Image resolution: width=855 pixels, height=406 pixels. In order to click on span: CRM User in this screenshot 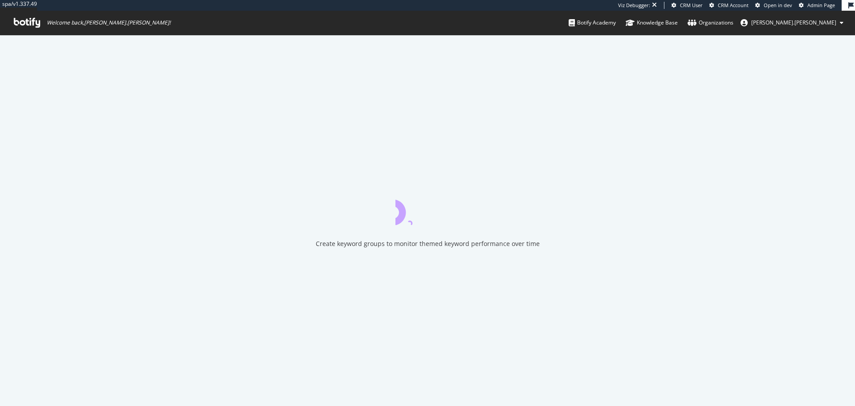, I will do `click(692, 5)`.